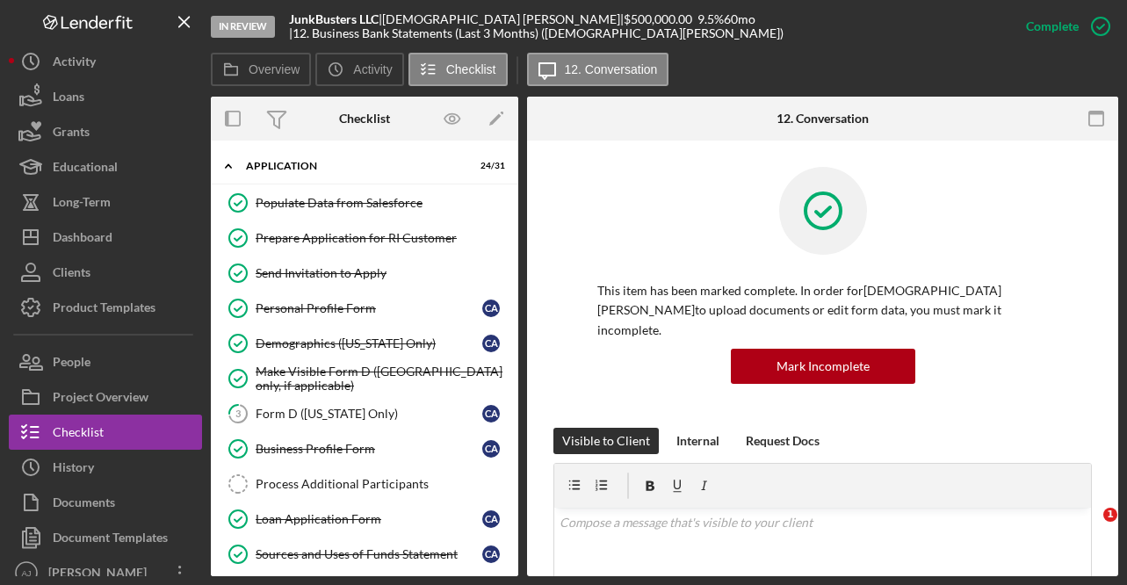 The height and width of the screenshot is (585, 1127). What do you see at coordinates (238, 413) in the screenshot?
I see `tspan: 3` at bounding box center [238, 413].